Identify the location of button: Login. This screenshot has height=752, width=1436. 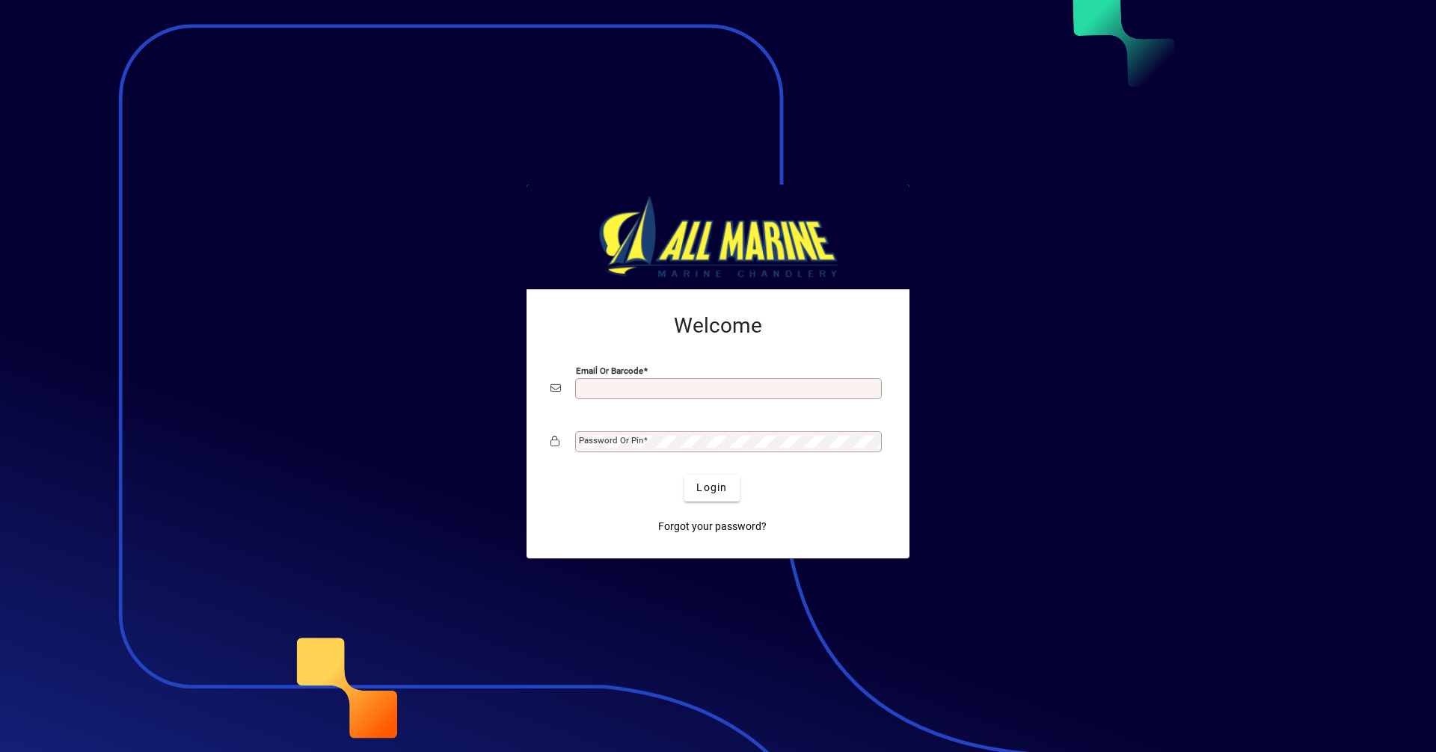
(711, 488).